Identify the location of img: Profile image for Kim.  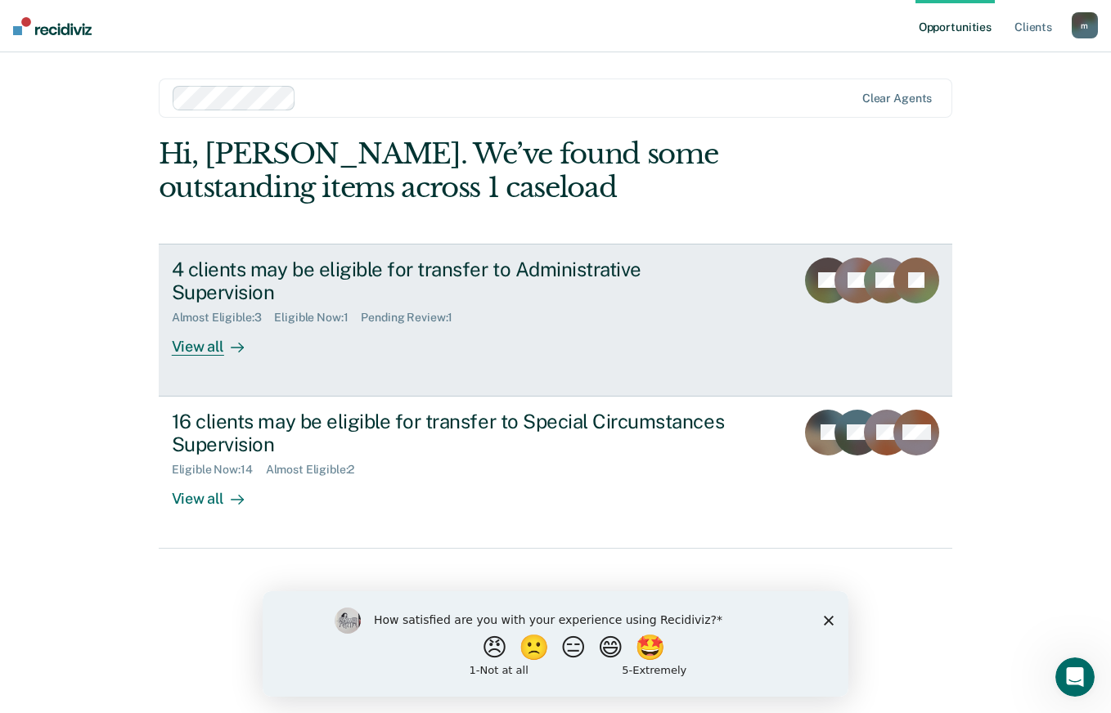
(85, 29).